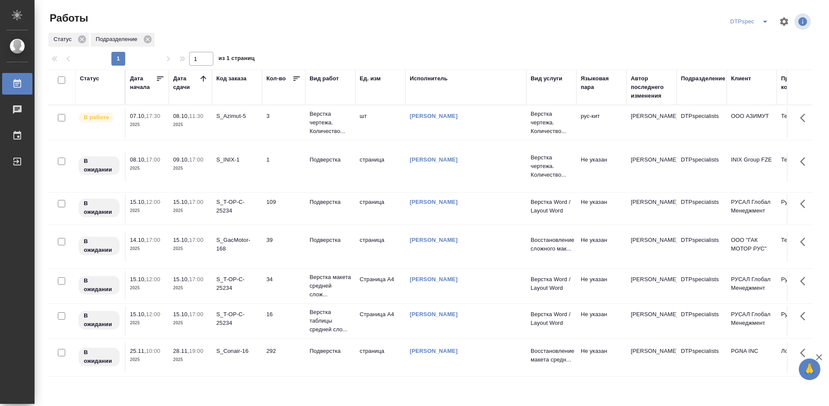  I want to click on div: Подразделение, so click(123, 40).